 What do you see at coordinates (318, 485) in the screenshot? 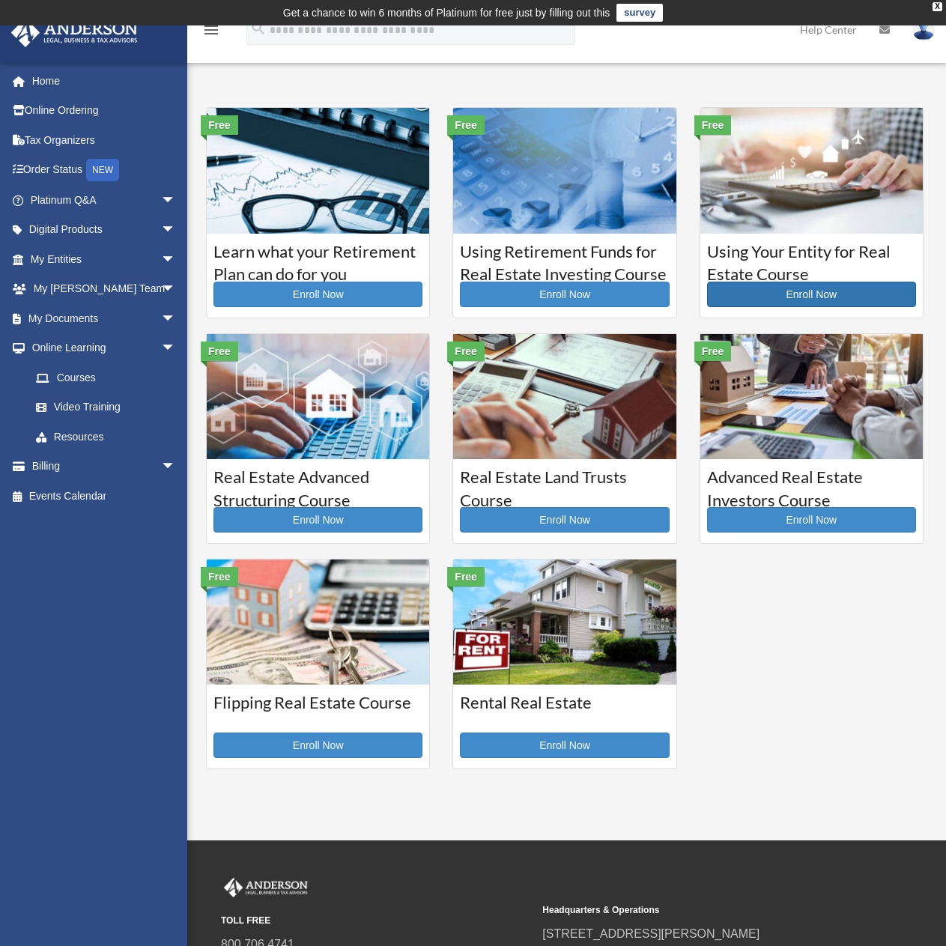
I see `h3: Real Estate Advanced Structuring Course` at bounding box center [318, 485].